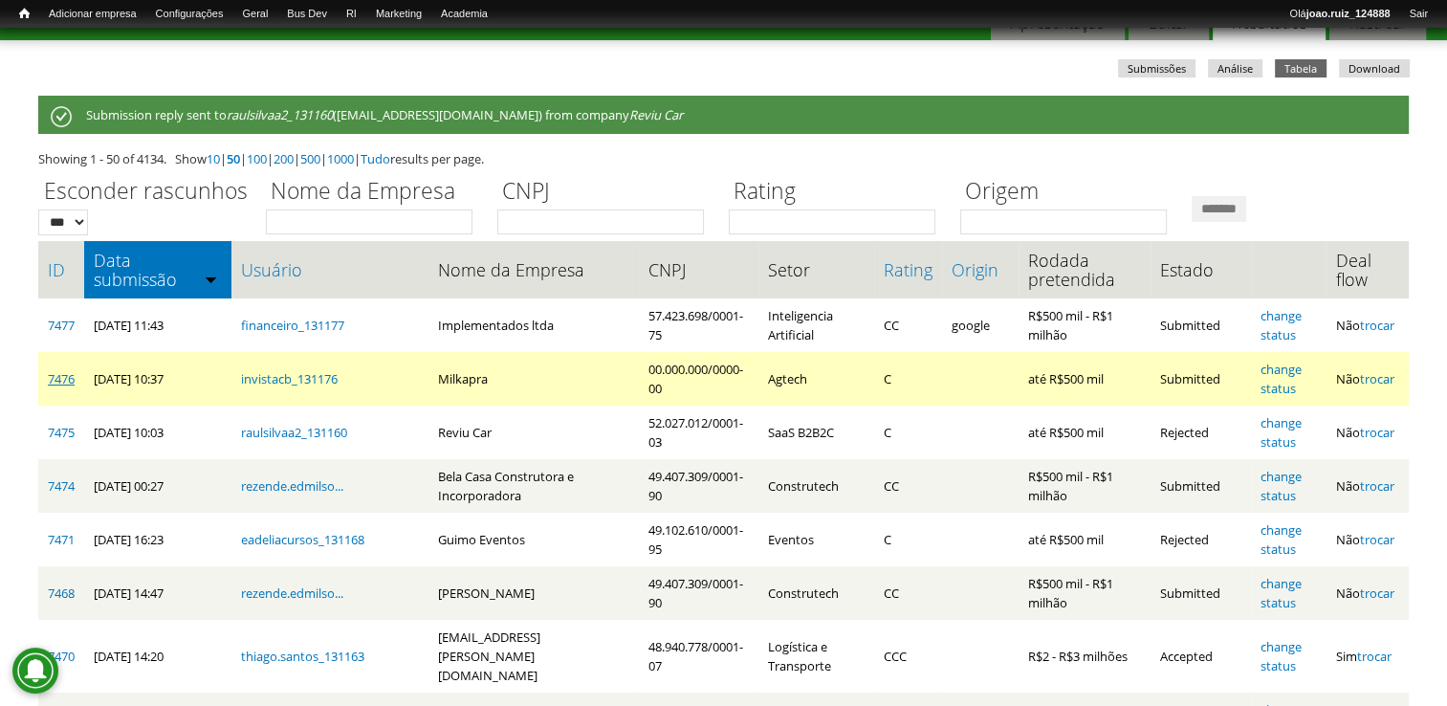  What do you see at coordinates (534, 325) in the screenshot?
I see `td: Implementados ltda` at bounding box center [534, 325].